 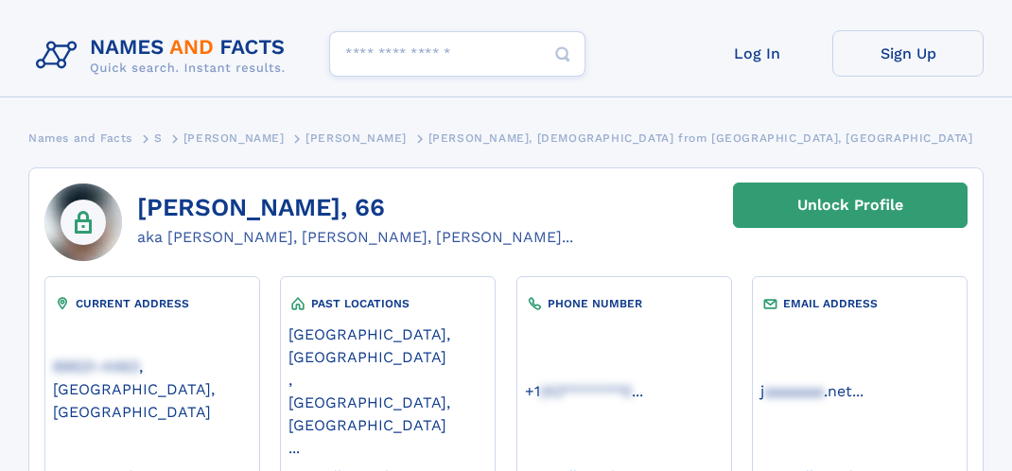 What do you see at coordinates (158, 138) in the screenshot?
I see `span: S` at bounding box center [158, 138].